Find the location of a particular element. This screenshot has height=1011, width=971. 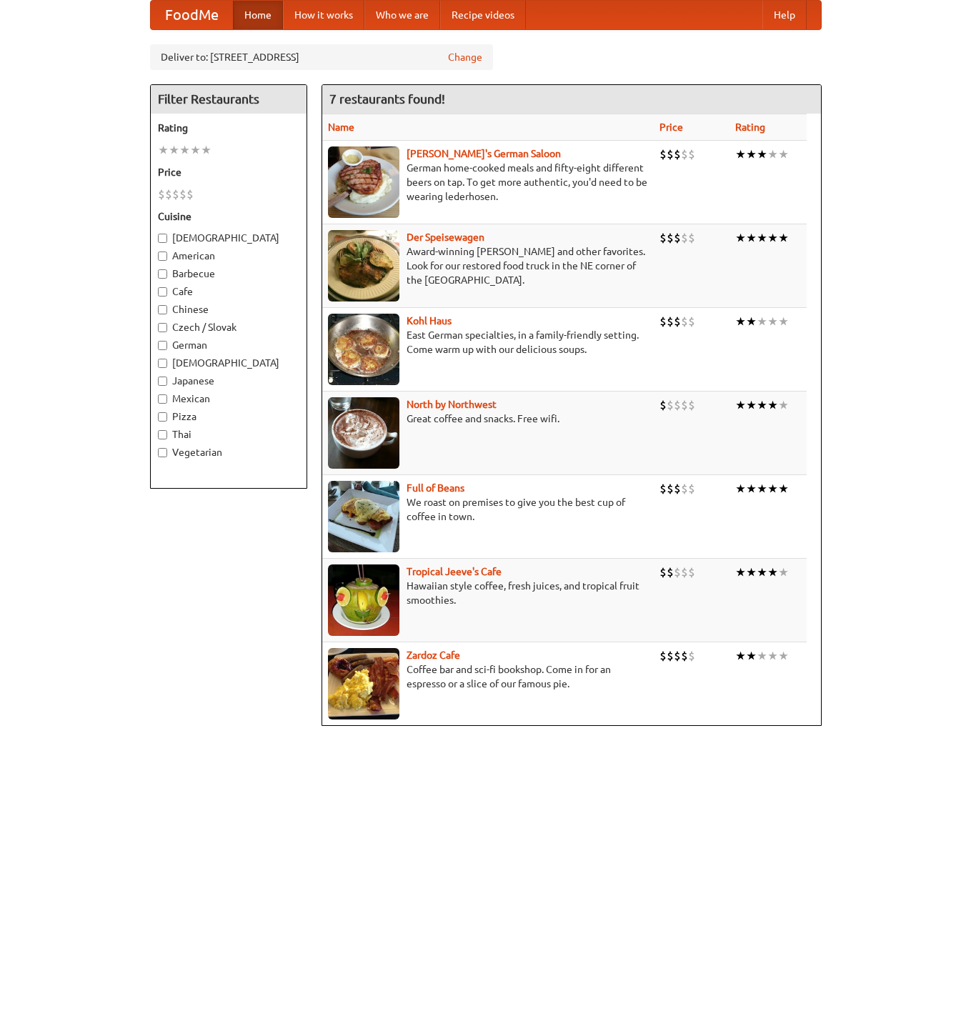

input: American is located at coordinates (162, 256).